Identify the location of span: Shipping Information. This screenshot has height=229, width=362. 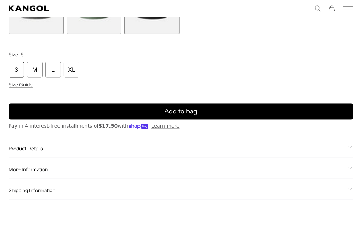
(177, 191).